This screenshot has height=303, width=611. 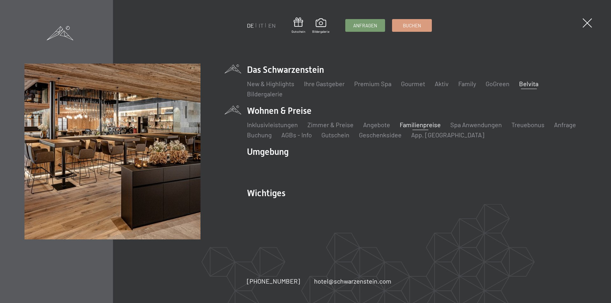 What do you see at coordinates (352, 281) in the screenshot?
I see `a: hotel@schwarzenstein.com` at bounding box center [352, 281].